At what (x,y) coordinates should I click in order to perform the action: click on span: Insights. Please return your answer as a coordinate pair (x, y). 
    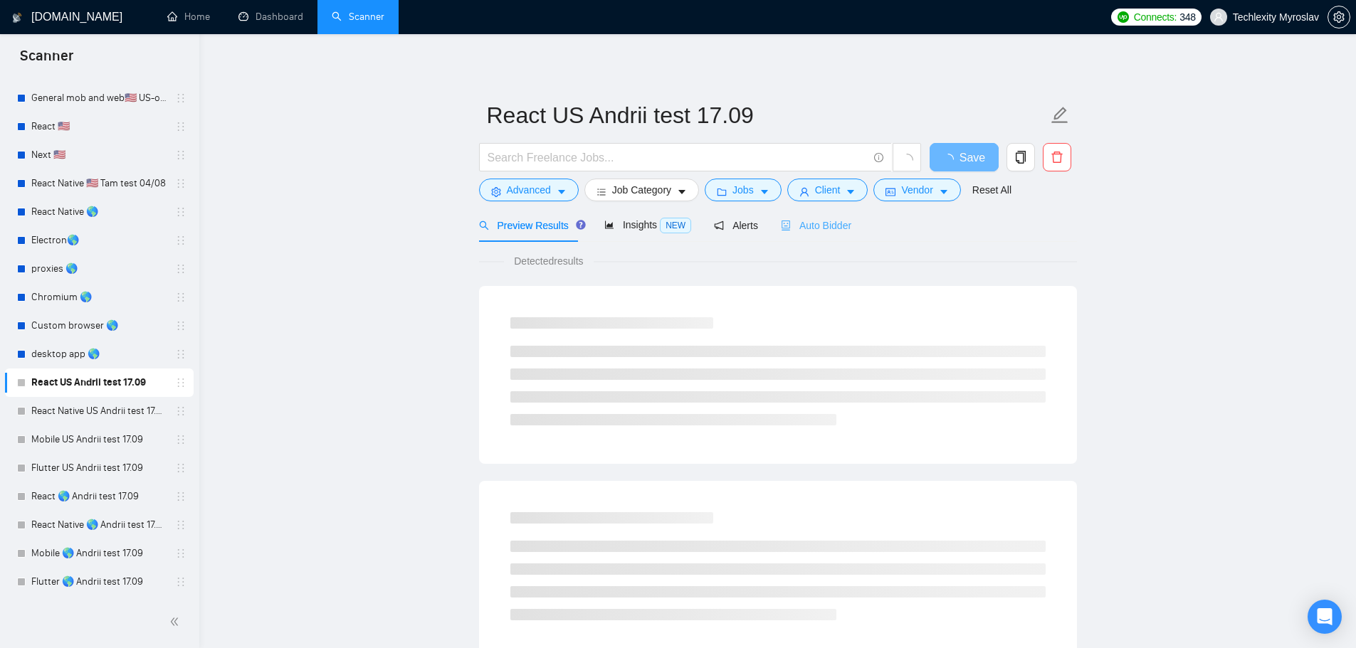
    Looking at the image, I should click on (648, 225).